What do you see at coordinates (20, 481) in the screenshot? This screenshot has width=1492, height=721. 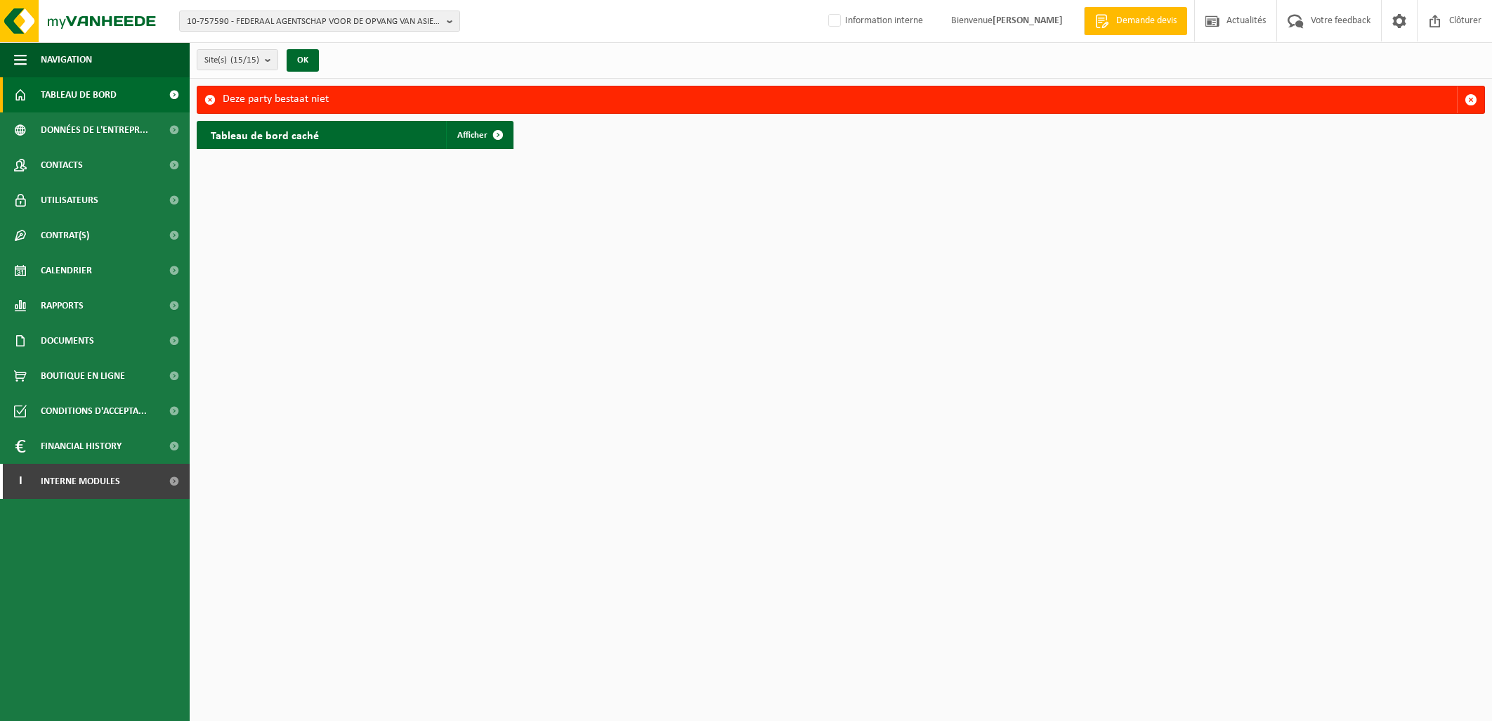 I see `span: I` at bounding box center [20, 481].